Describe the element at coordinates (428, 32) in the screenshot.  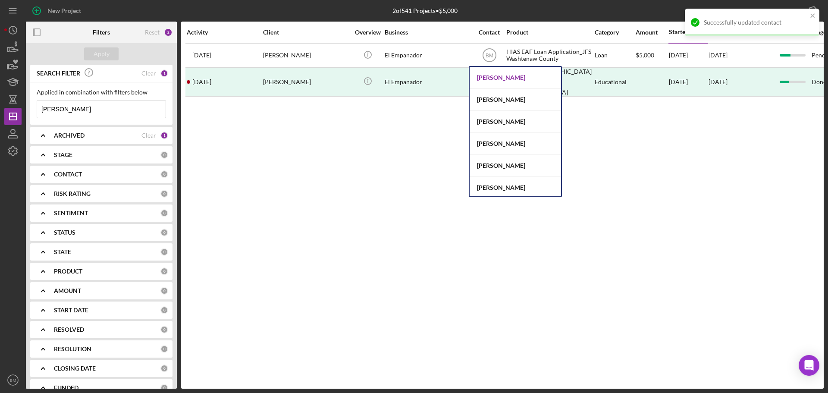
I see `div: Business` at that location.